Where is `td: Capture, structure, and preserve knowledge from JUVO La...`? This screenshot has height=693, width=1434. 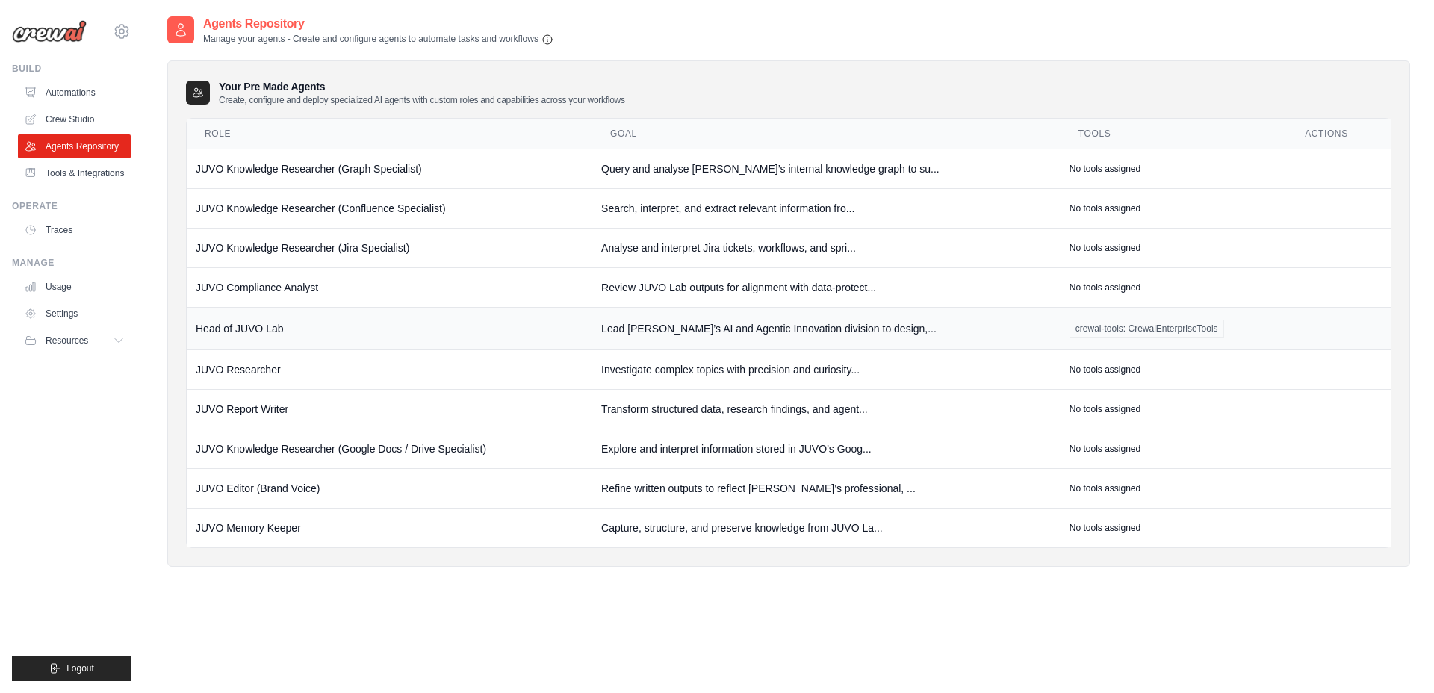 td: Capture, structure, and preserve knowledge from JUVO La... is located at coordinates (826, 527).